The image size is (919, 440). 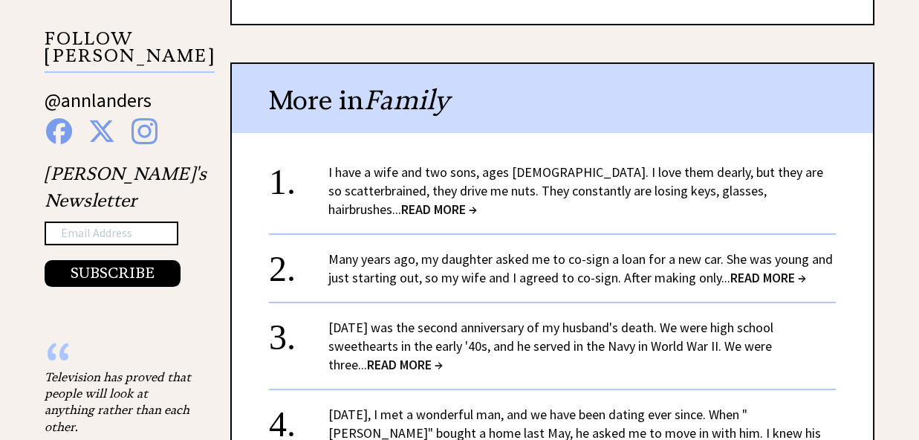 I want to click on img: instagram%20blue.png, so click(x=144, y=131).